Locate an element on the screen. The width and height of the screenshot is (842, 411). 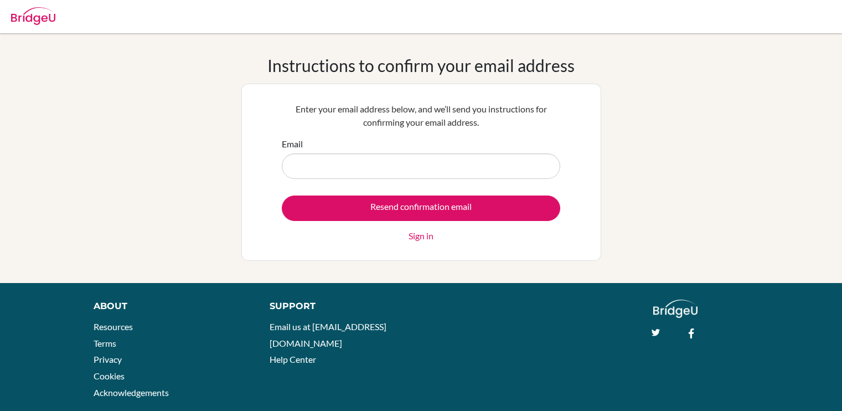
a: Terms is located at coordinates (105, 343).